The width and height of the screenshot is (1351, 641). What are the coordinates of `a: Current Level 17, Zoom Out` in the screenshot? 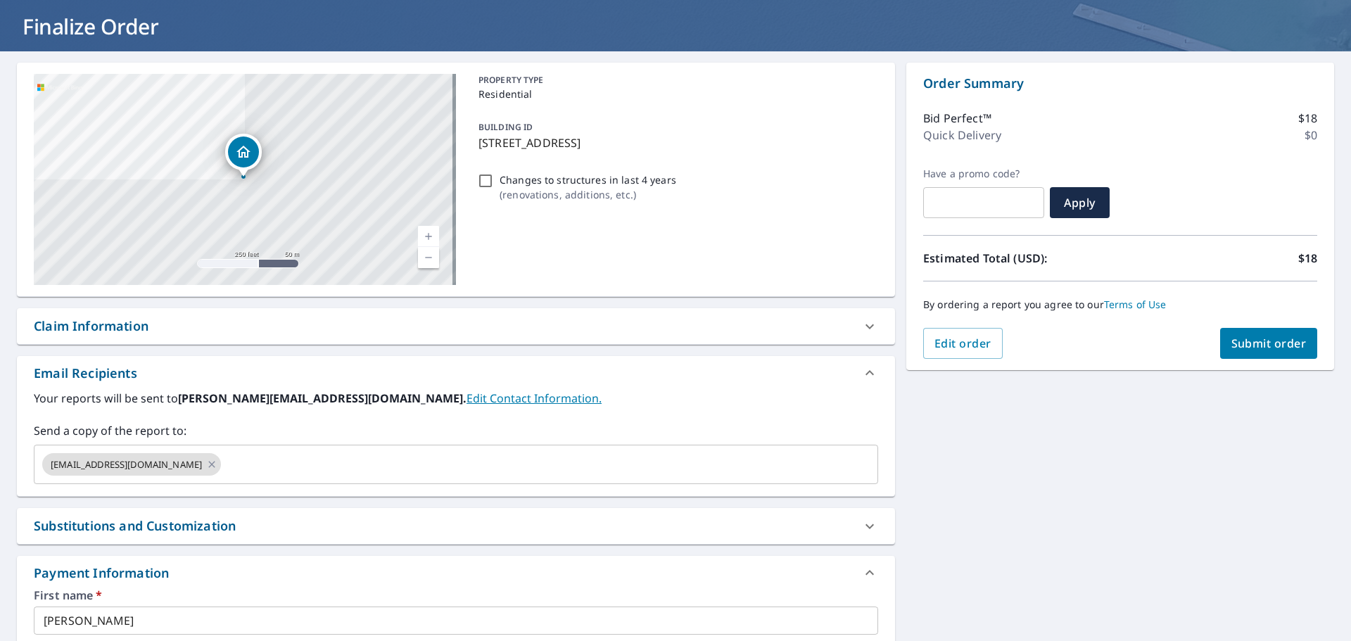 It's located at (428, 257).